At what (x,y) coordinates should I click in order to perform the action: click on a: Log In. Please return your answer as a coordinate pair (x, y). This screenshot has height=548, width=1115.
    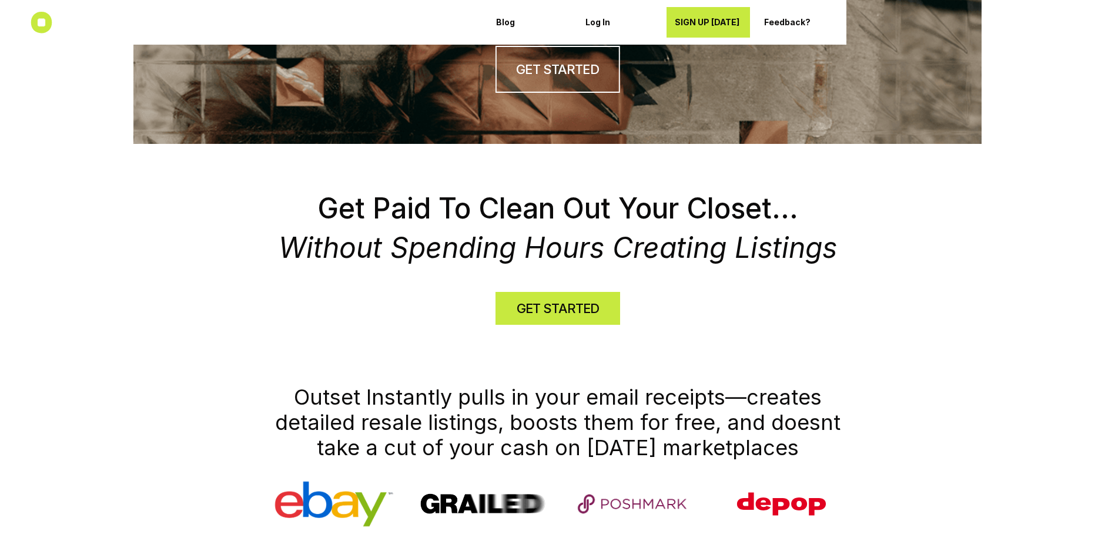
    Looking at the image, I should click on (619, 22).